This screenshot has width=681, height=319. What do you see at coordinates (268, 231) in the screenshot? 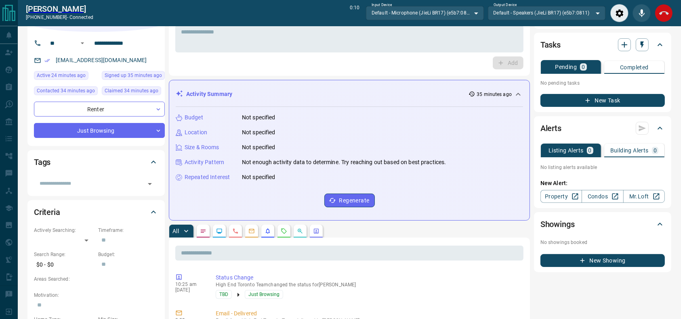
I see `svg: Listing Alerts` at bounding box center [268, 231].